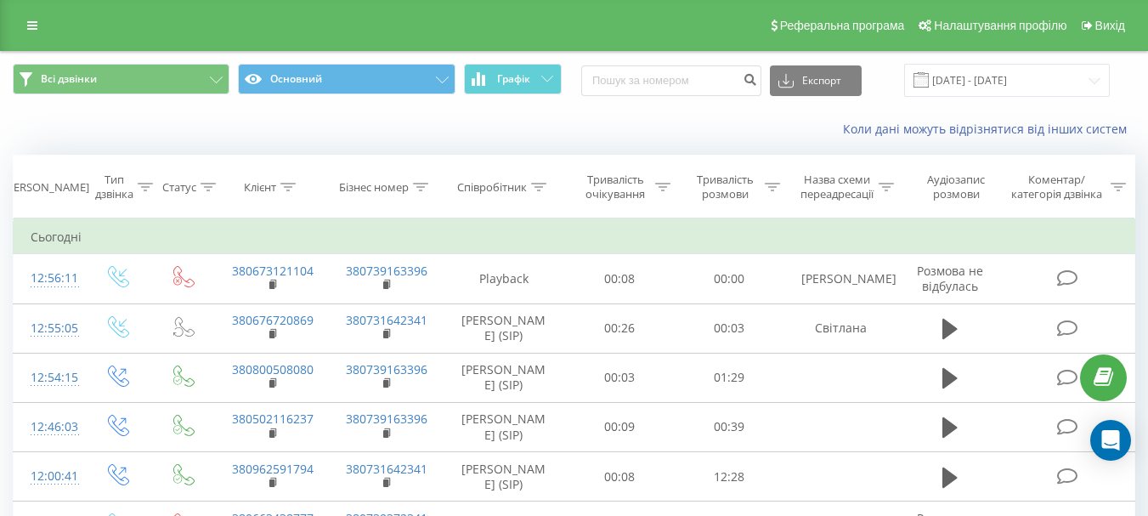 Image resolution: width=1148 pixels, height=516 pixels. I want to click on div: 12:46:03, so click(48, 427).